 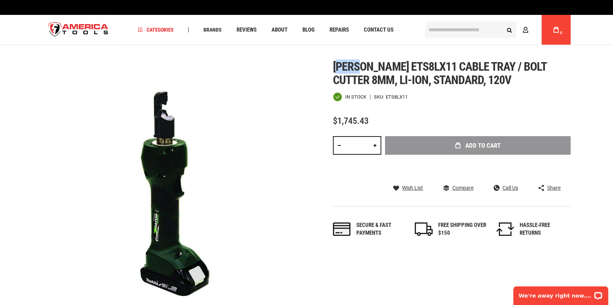 What do you see at coordinates (339, 30) in the screenshot?
I see `a: Repairs` at bounding box center [339, 30].